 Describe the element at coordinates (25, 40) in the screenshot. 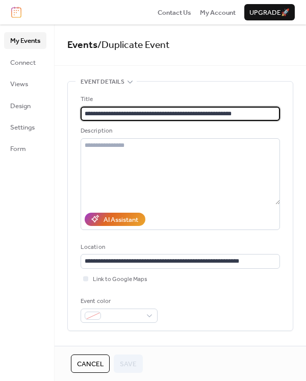

I see `a: My Events` at that location.